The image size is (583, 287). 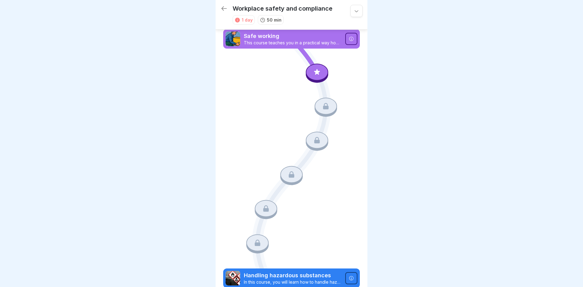 I want to click on p: Safe working, so click(x=293, y=36).